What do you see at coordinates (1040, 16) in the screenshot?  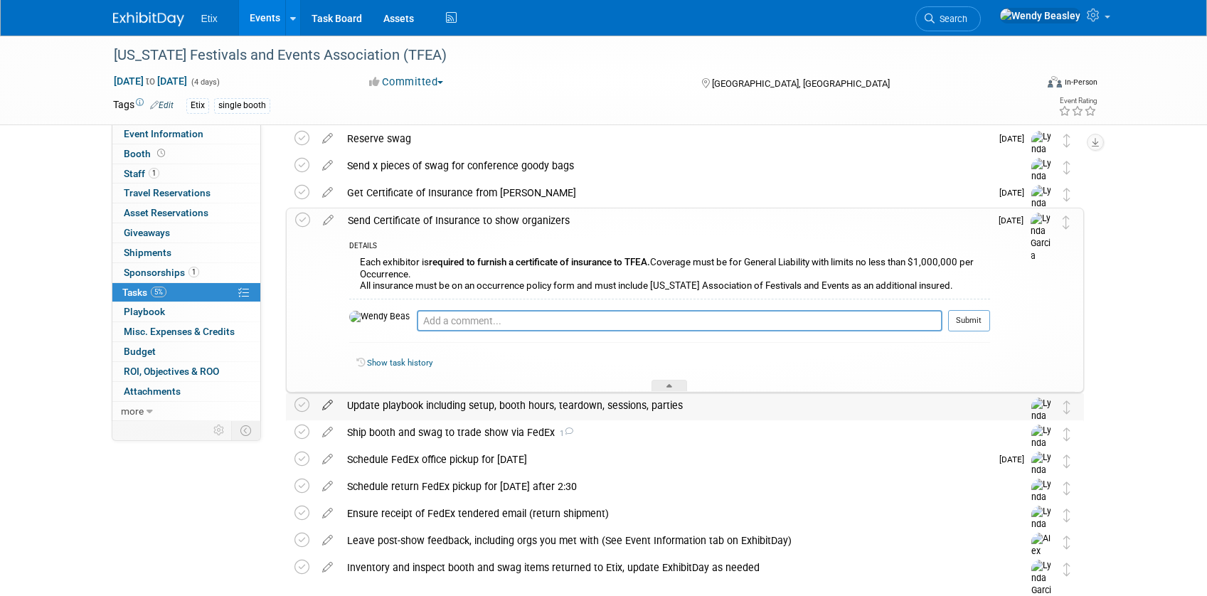 I see `img: Wendy Beasley` at bounding box center [1040, 16].